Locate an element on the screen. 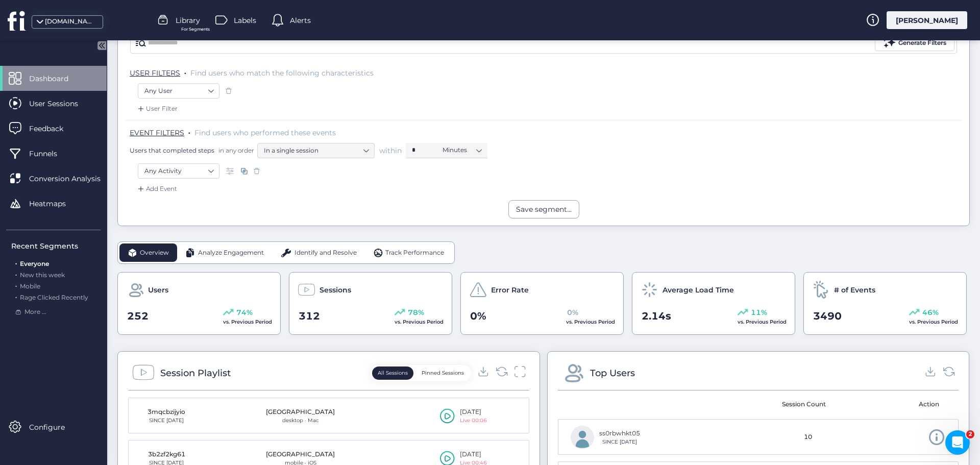 Image resolution: width=980 pixels, height=465 pixels. span: More ... is located at coordinates (35, 312).